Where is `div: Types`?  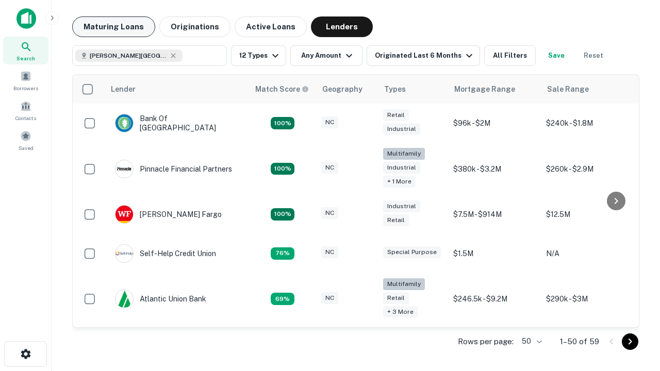
div: Types is located at coordinates (395, 89).